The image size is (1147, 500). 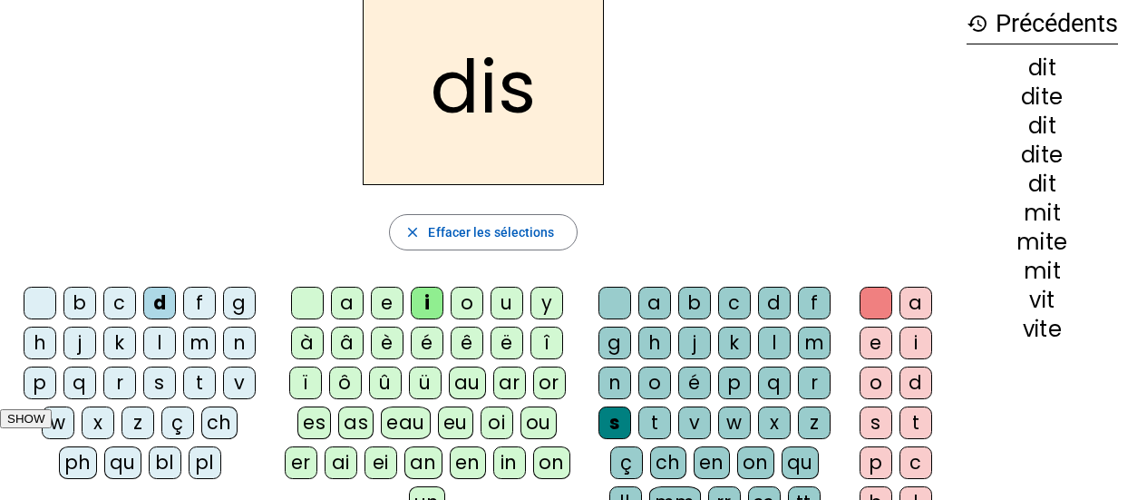 I want to click on div: r, so click(x=120, y=383).